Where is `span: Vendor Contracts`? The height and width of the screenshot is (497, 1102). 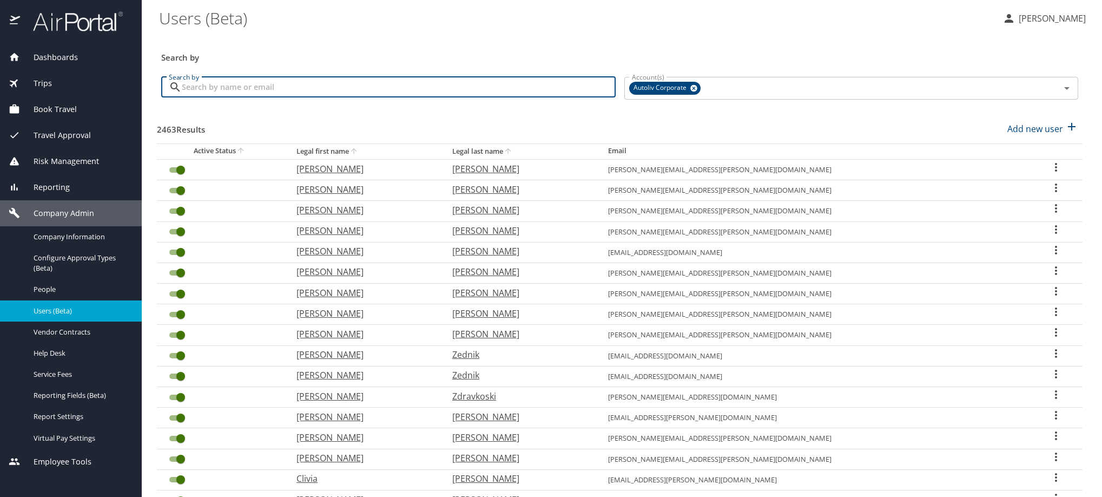
span: Vendor Contracts is located at coordinates (81, 332).